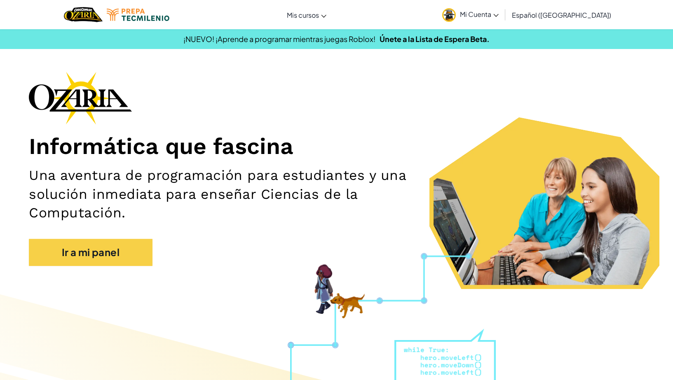 This screenshot has width=673, height=380. Describe the element at coordinates (470, 14) in the screenshot. I see `a: Mi Cuenta` at that location.